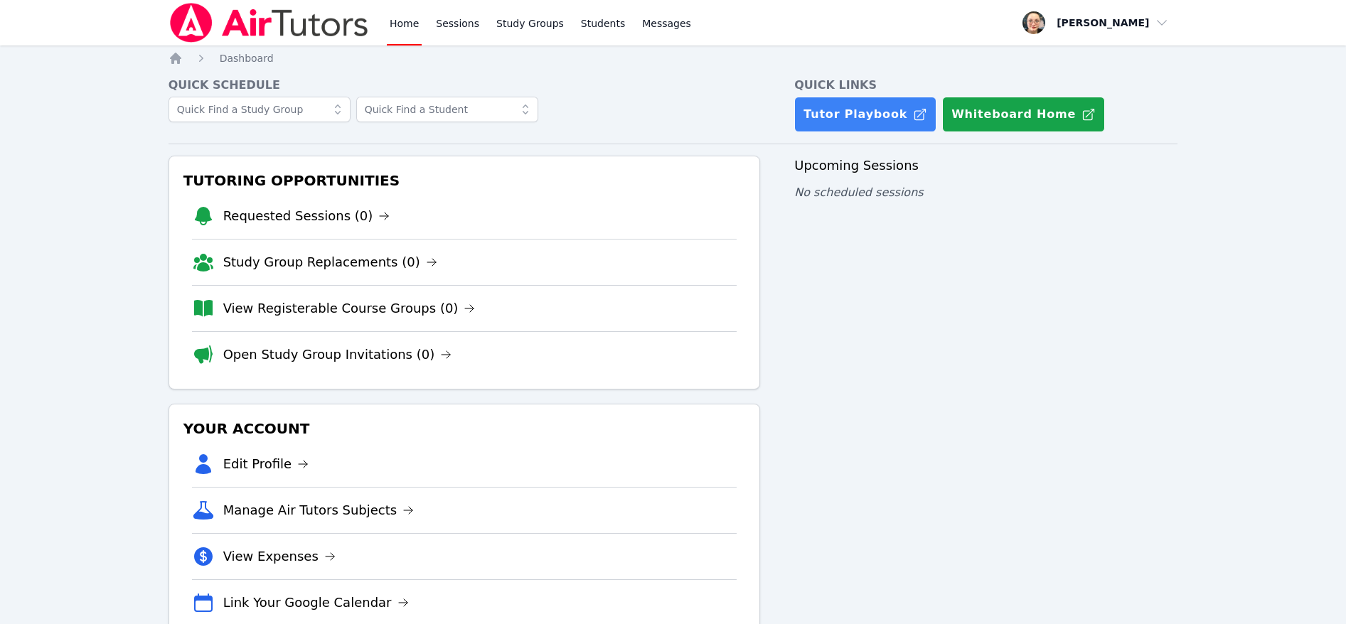 Image resolution: width=1346 pixels, height=624 pixels. What do you see at coordinates (269, 23) in the screenshot?
I see `img: Air Tutors` at bounding box center [269, 23].